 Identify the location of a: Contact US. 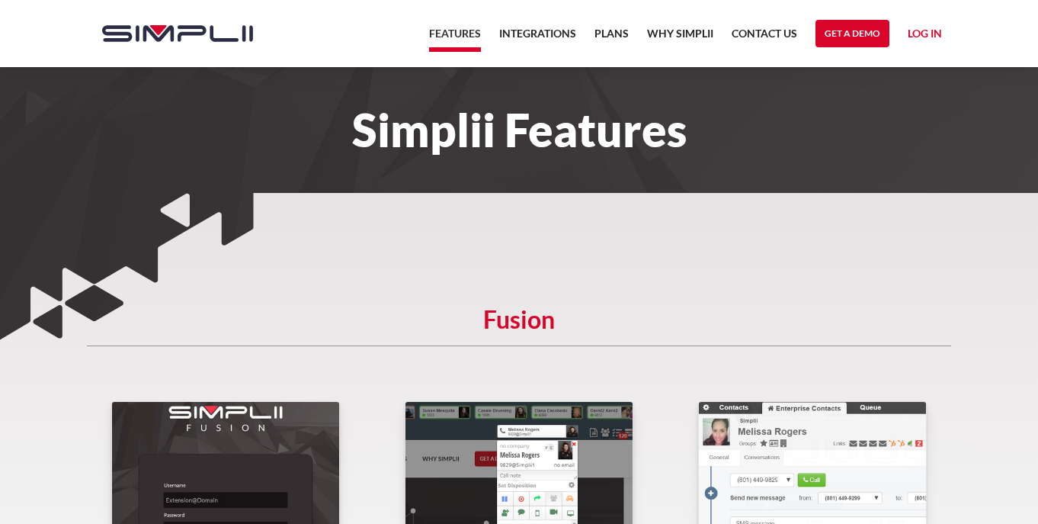
(765, 38).